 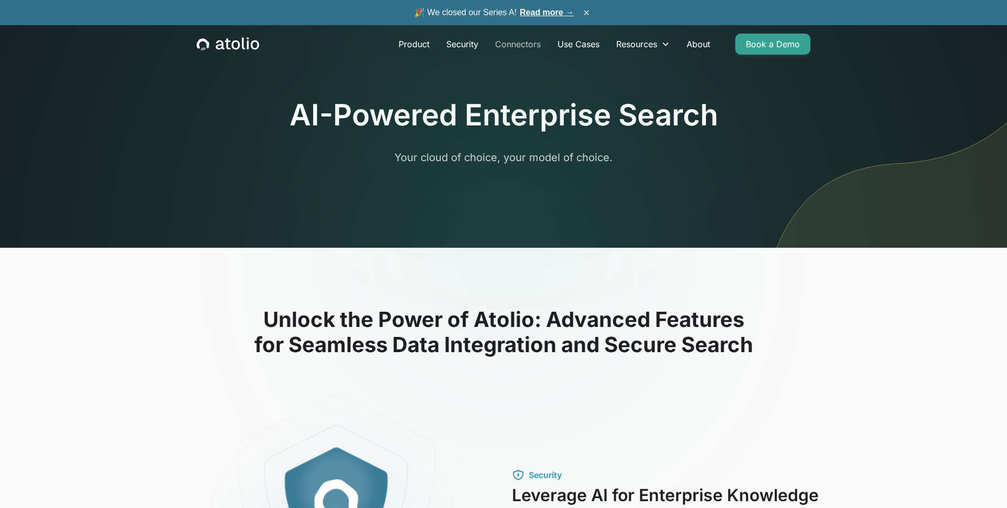 What do you see at coordinates (414, 44) in the screenshot?
I see `a: Product` at bounding box center [414, 44].